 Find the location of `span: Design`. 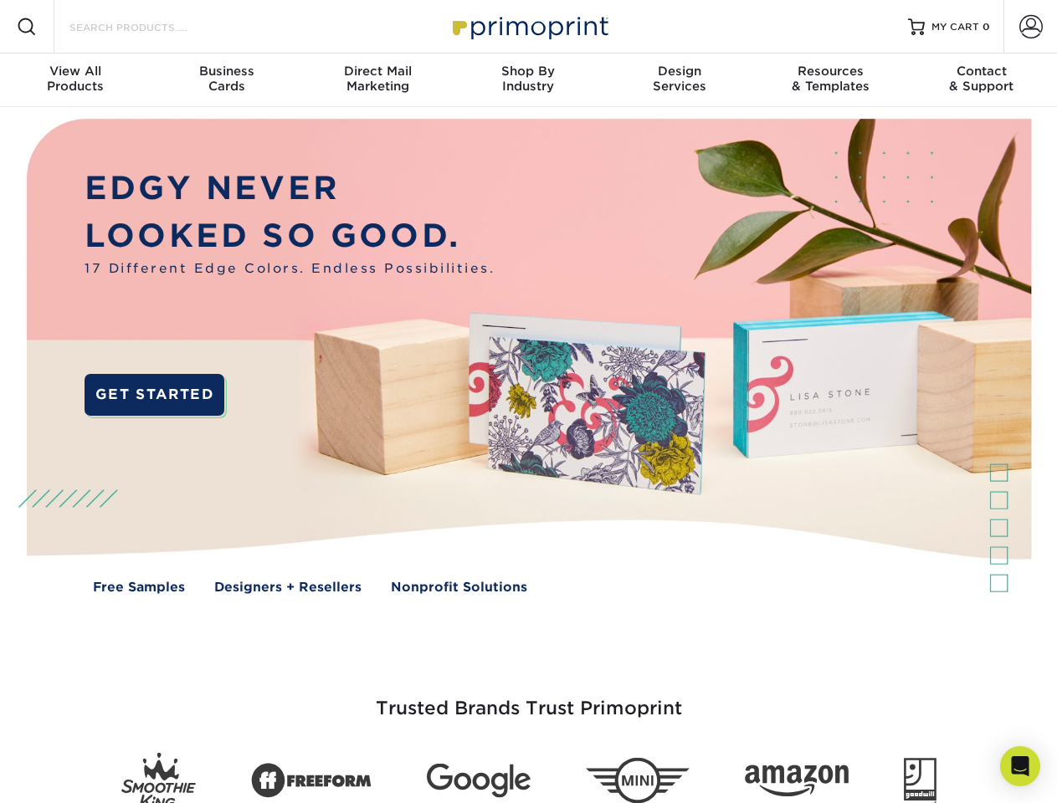

span: Design is located at coordinates (679, 71).